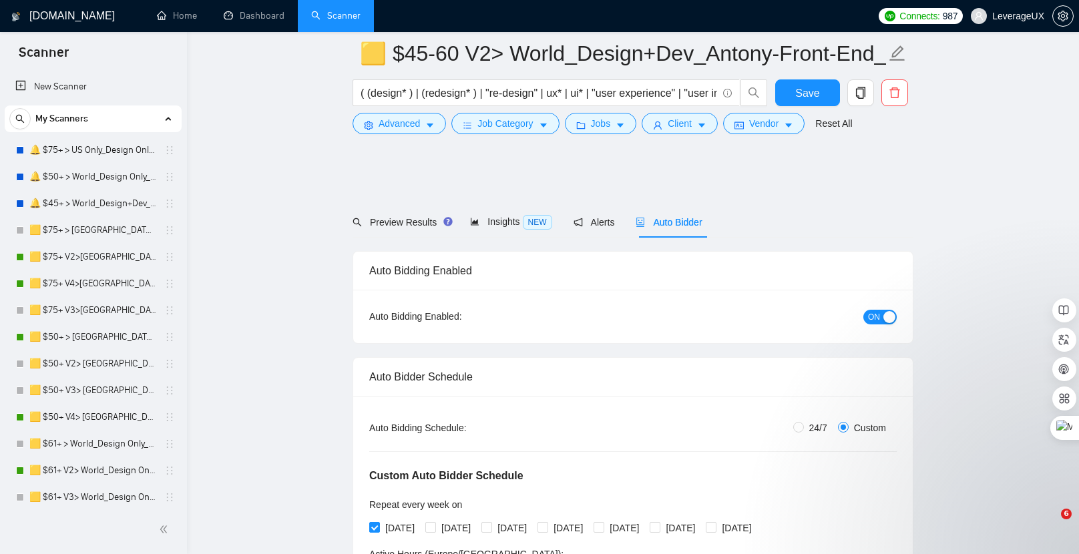 This screenshot has height=554, width=1079. Describe the element at coordinates (919, 16) in the screenshot. I see `span: Connects:` at that location.